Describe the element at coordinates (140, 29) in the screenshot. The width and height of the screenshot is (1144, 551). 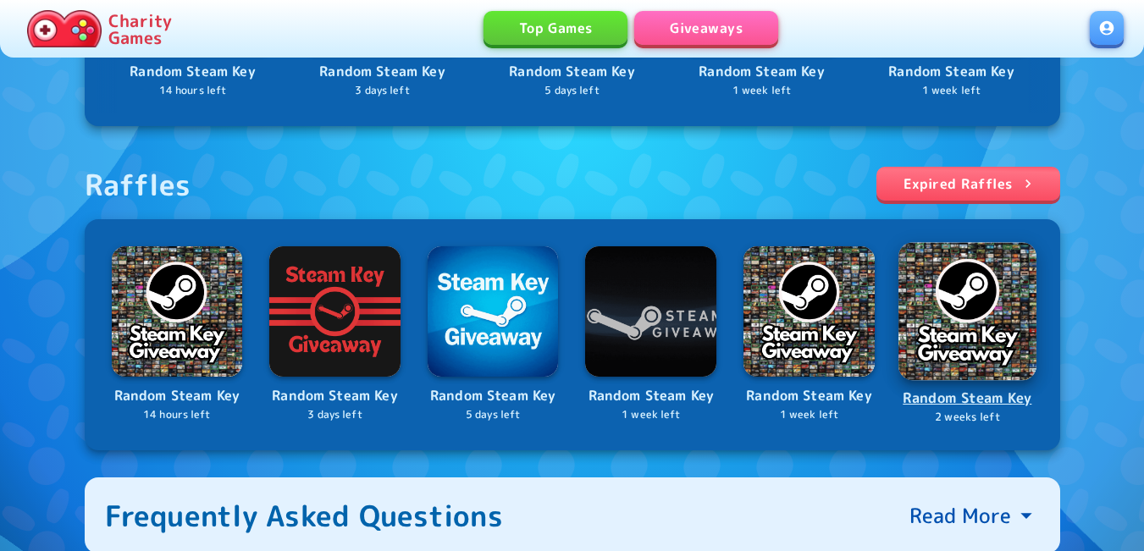
I see `p: Charity Games` at that location.